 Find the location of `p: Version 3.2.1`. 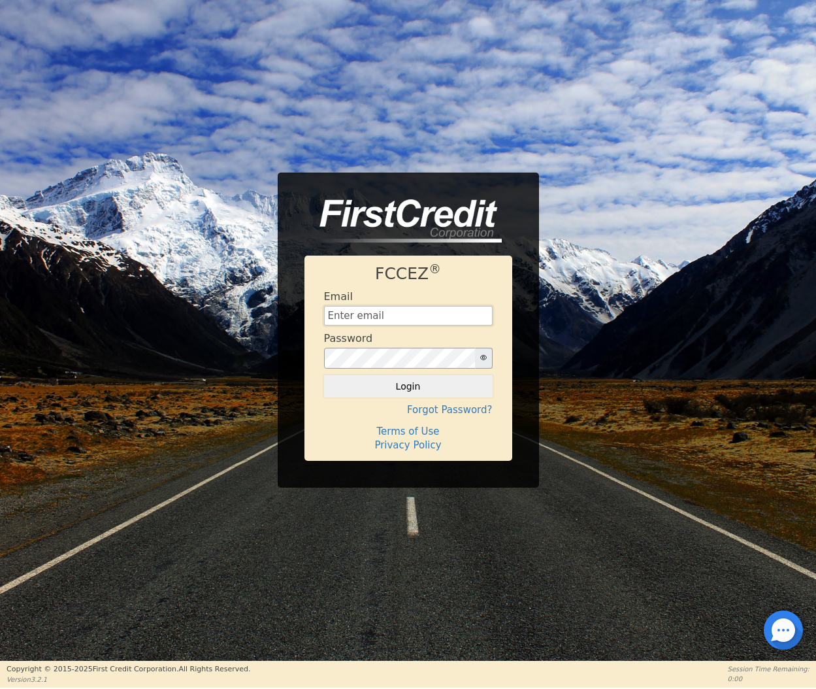

p: Version 3.2.1 is located at coordinates (128, 679).